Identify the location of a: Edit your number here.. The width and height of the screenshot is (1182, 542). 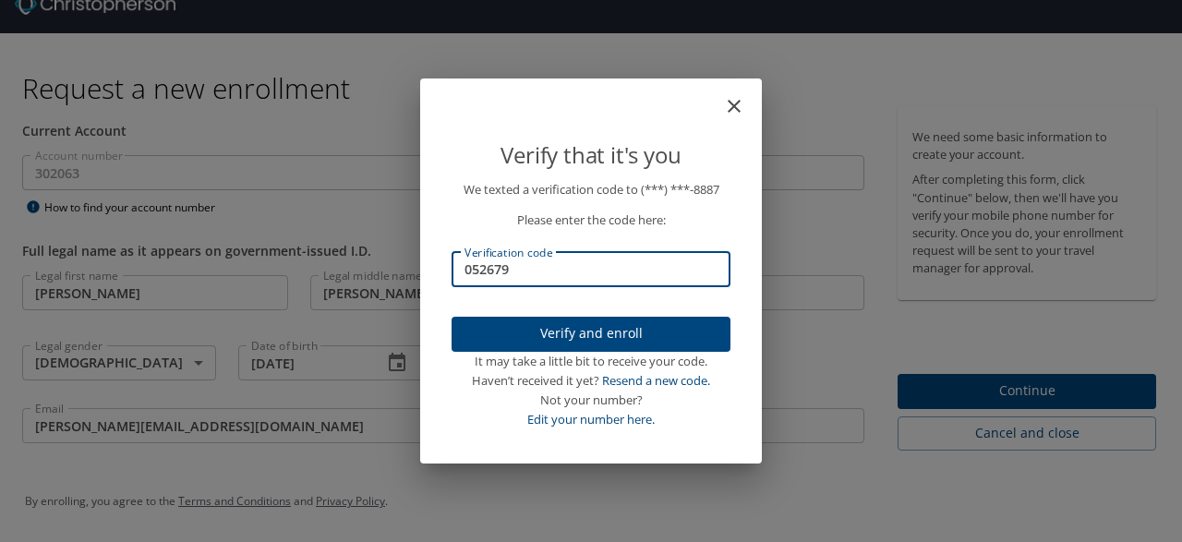
(591, 419).